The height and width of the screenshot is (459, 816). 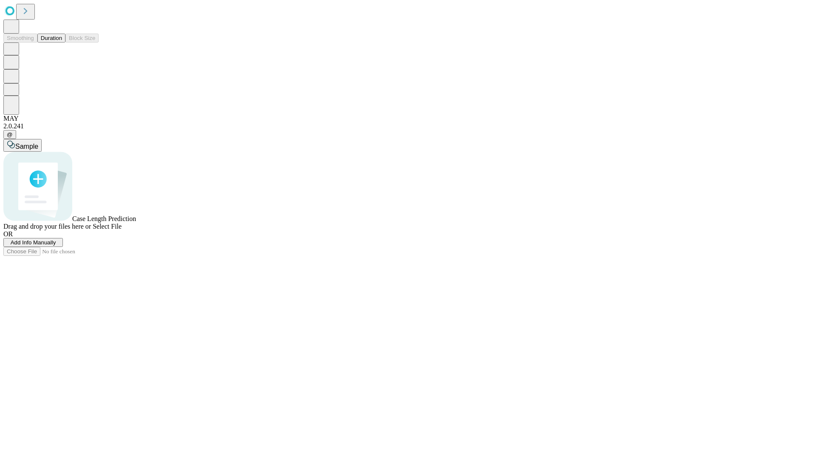 I want to click on button: Add Info Manually, so click(x=33, y=242).